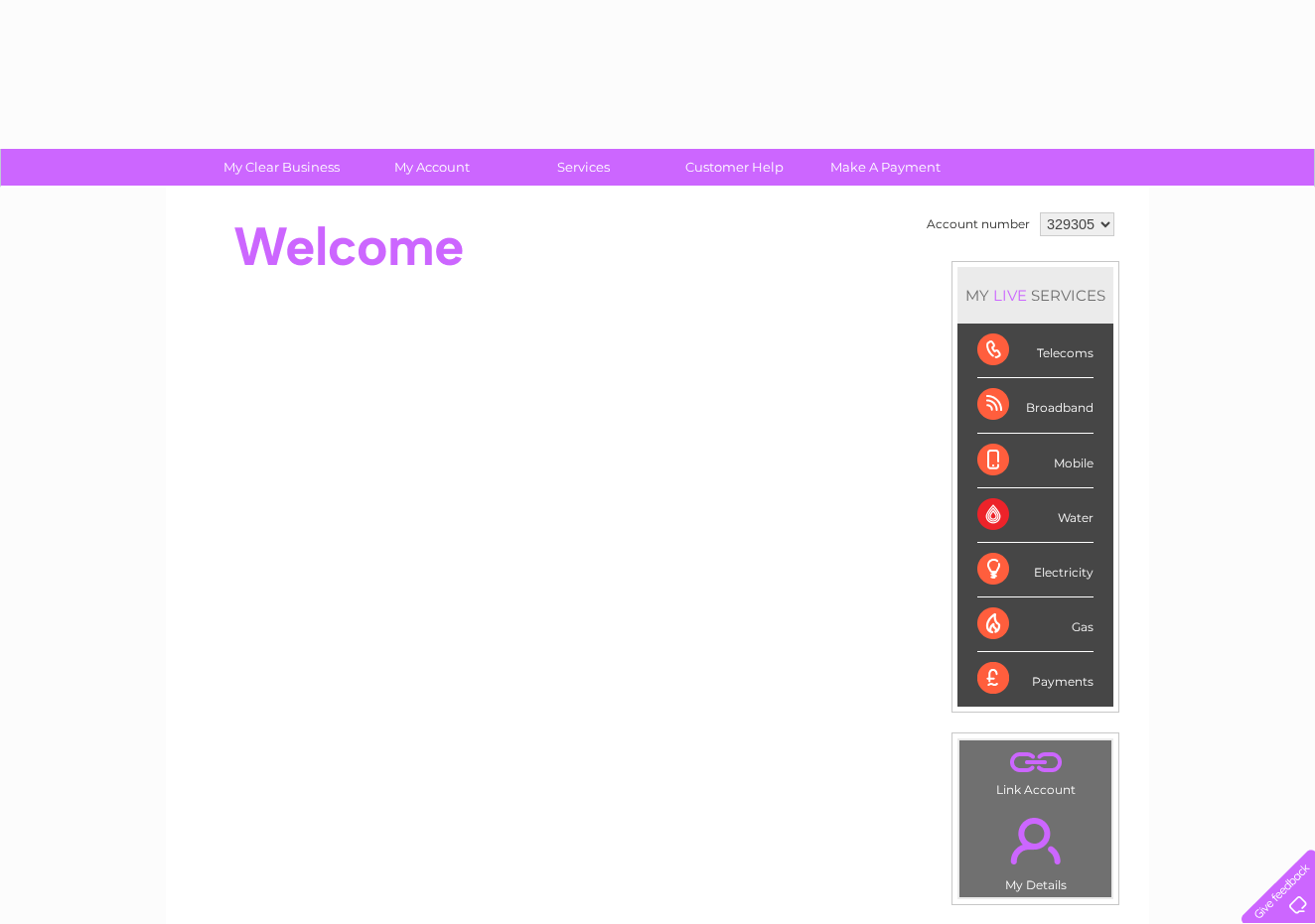 This screenshot has width=1315, height=924. What do you see at coordinates (1035, 570) in the screenshot?
I see `div: Electricity` at bounding box center [1035, 570].